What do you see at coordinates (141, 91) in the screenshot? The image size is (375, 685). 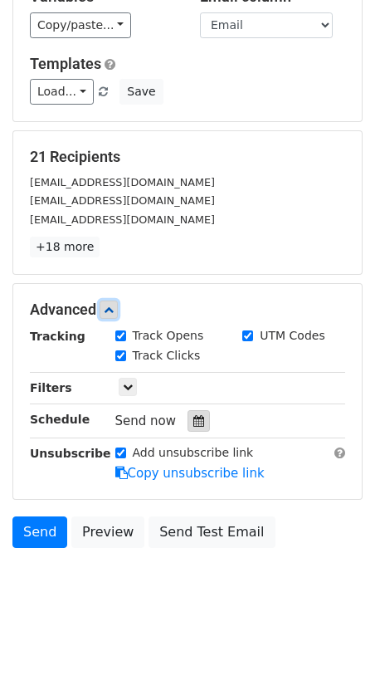 I see `button: Save` at bounding box center [141, 91].